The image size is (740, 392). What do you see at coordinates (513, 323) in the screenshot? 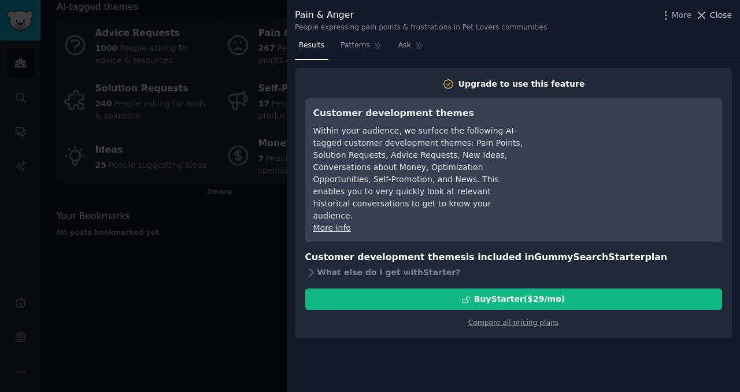
I see `a: Compare all pricing plans` at bounding box center [513, 323].